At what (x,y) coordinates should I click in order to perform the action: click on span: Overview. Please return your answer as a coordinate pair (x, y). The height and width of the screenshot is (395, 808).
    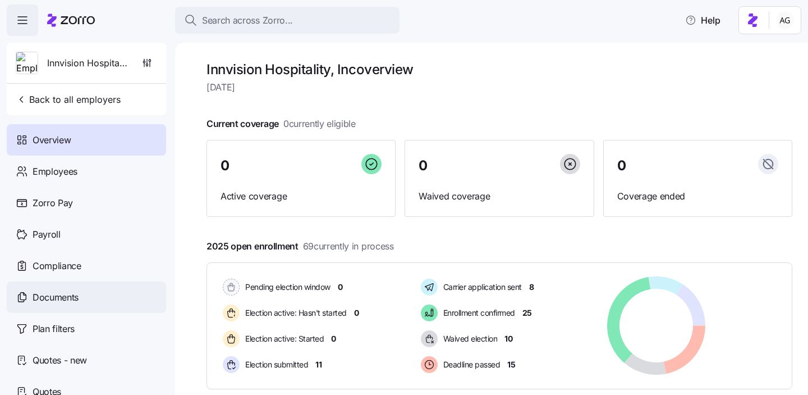
    Looking at the image, I should click on (52, 140).